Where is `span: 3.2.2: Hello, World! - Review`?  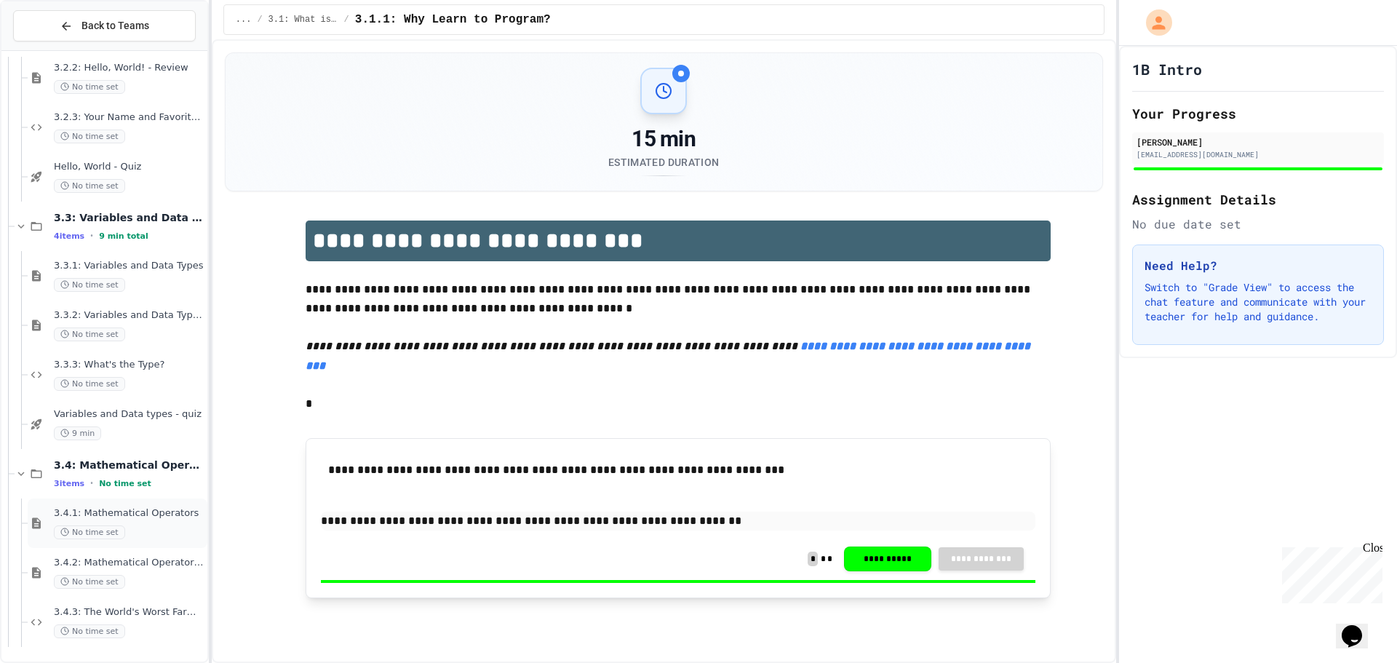 span: 3.2.2: Hello, World! - Review is located at coordinates (129, 68).